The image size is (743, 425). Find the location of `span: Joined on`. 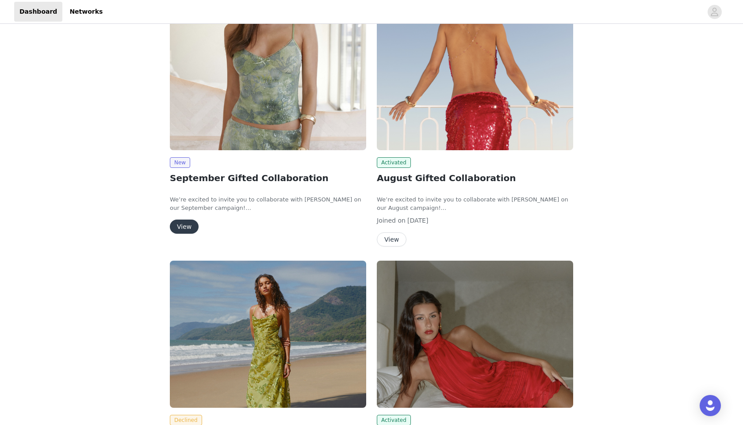

span: Joined on is located at coordinates (391, 221).